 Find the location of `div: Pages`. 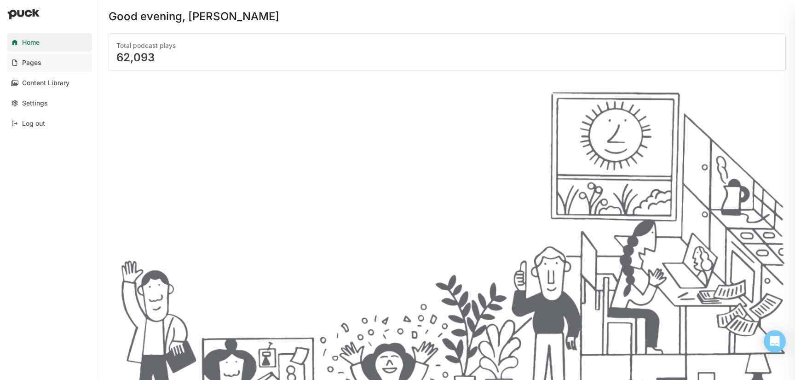

div: Pages is located at coordinates (32, 63).